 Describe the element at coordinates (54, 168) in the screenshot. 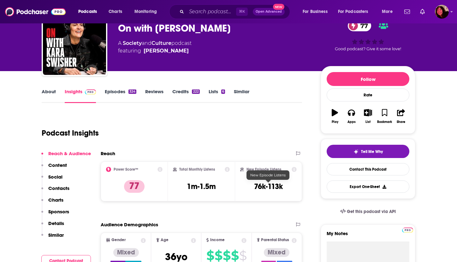

I see `button: Content` at that location.